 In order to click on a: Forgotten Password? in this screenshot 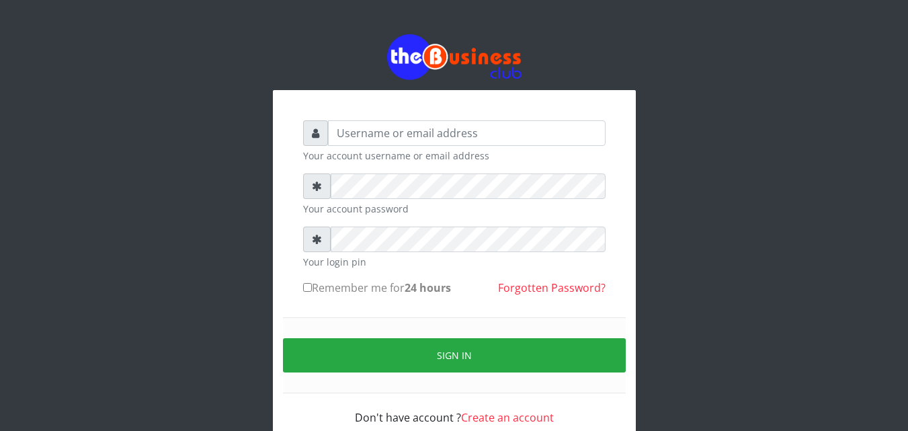, I will do `click(552, 288)`.